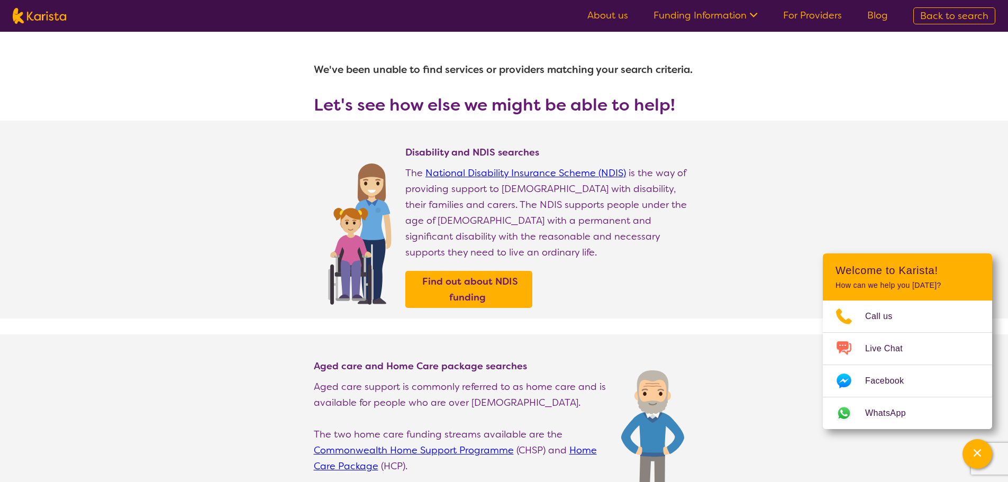  What do you see at coordinates (890, 349) in the screenshot?
I see `span: Live Chat` at bounding box center [890, 349].